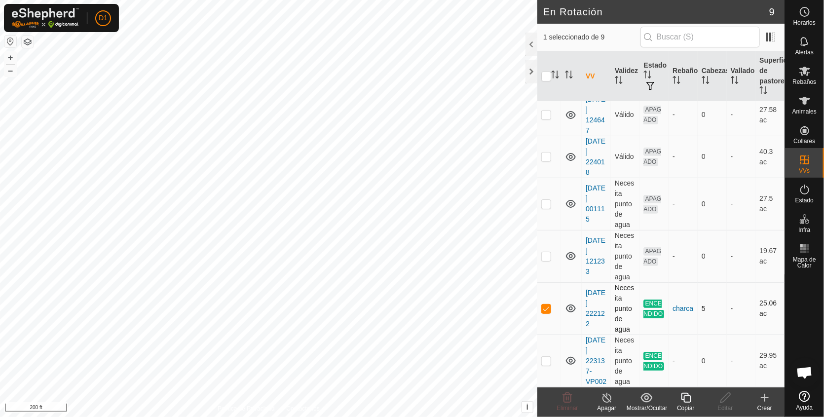  Describe the element at coordinates (712, 308) in the screenshot. I see `td: 5` at that location.